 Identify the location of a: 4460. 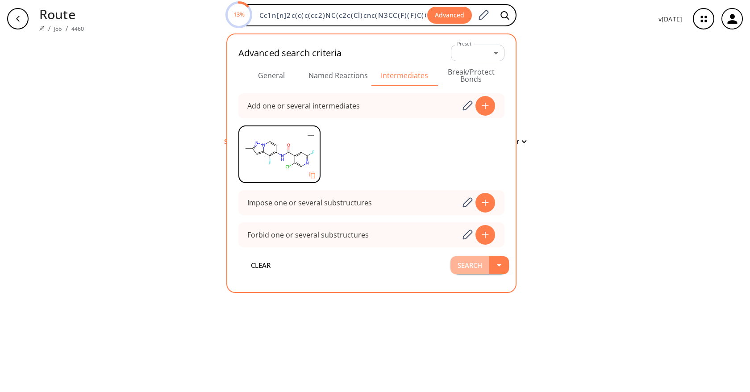
(78, 29).